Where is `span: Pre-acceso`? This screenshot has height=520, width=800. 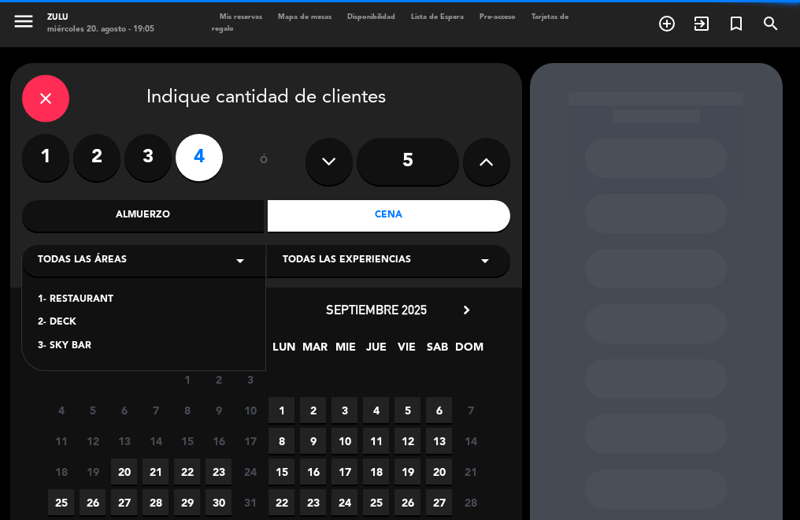
span: Pre-acceso is located at coordinates (498, 17).